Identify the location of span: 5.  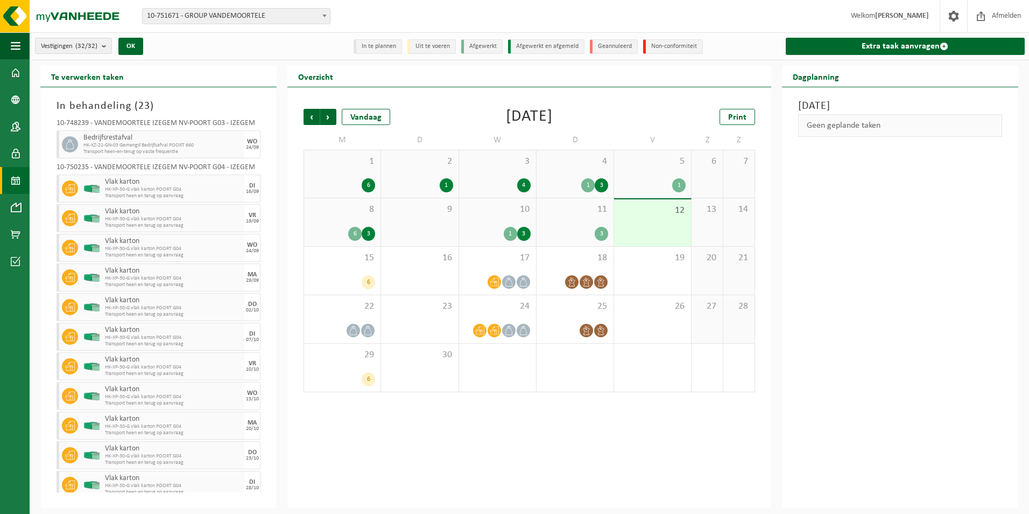
(652, 162).